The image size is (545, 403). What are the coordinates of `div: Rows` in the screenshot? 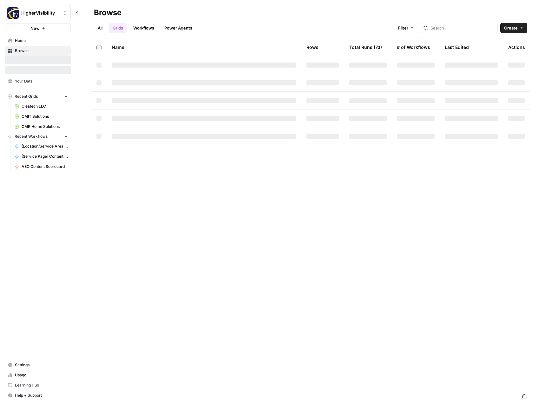 It's located at (313, 47).